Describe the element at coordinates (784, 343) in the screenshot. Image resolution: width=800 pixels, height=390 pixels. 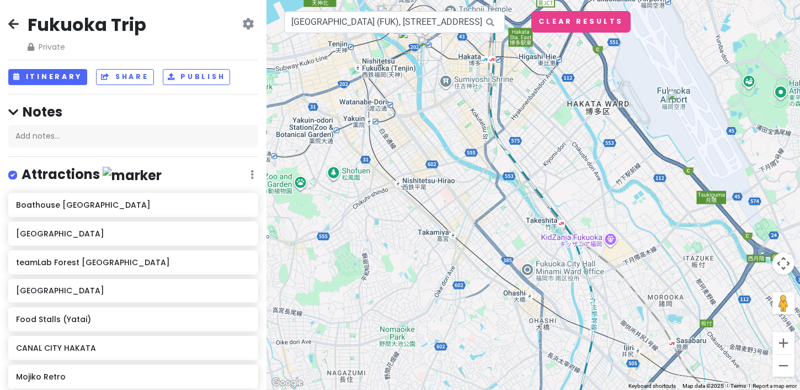
I see `button: Zoom in` at that location.